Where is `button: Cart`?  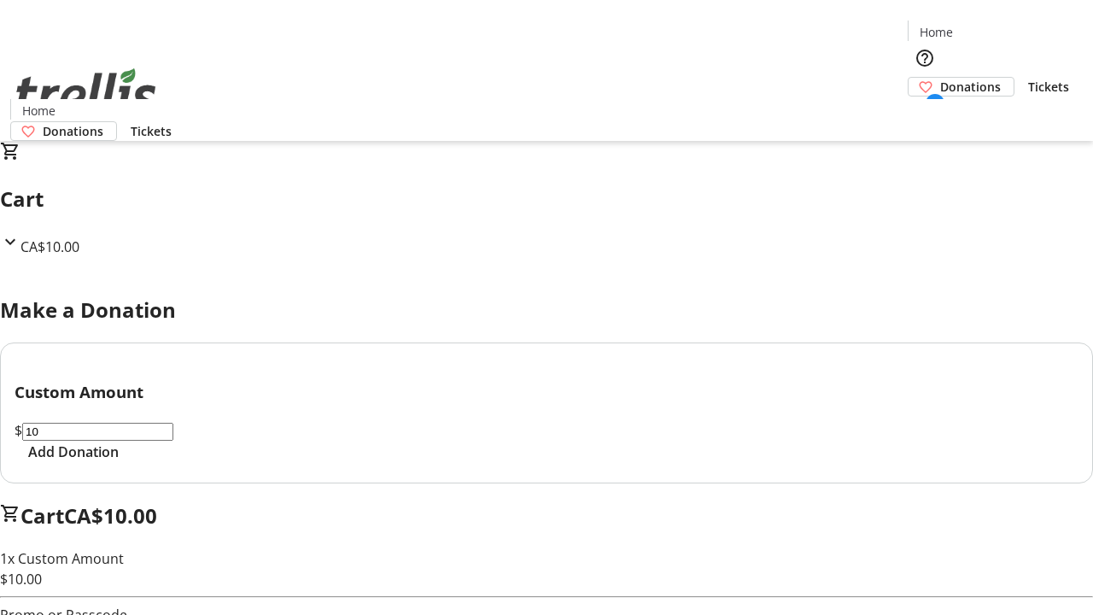 button: Cart is located at coordinates (925, 114).